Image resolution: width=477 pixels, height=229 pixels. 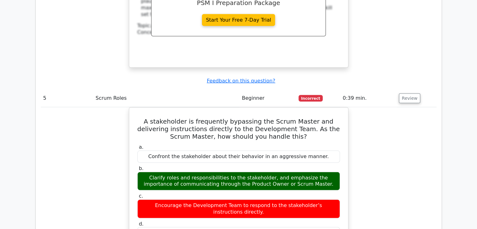 I want to click on td: Scrum Roles, so click(x=166, y=98).